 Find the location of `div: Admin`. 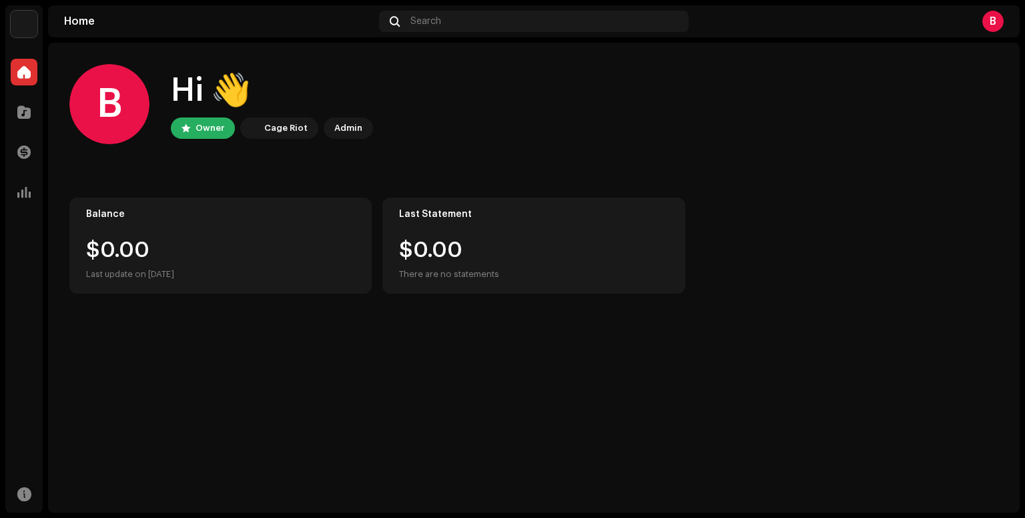

div: Admin is located at coordinates (348, 128).